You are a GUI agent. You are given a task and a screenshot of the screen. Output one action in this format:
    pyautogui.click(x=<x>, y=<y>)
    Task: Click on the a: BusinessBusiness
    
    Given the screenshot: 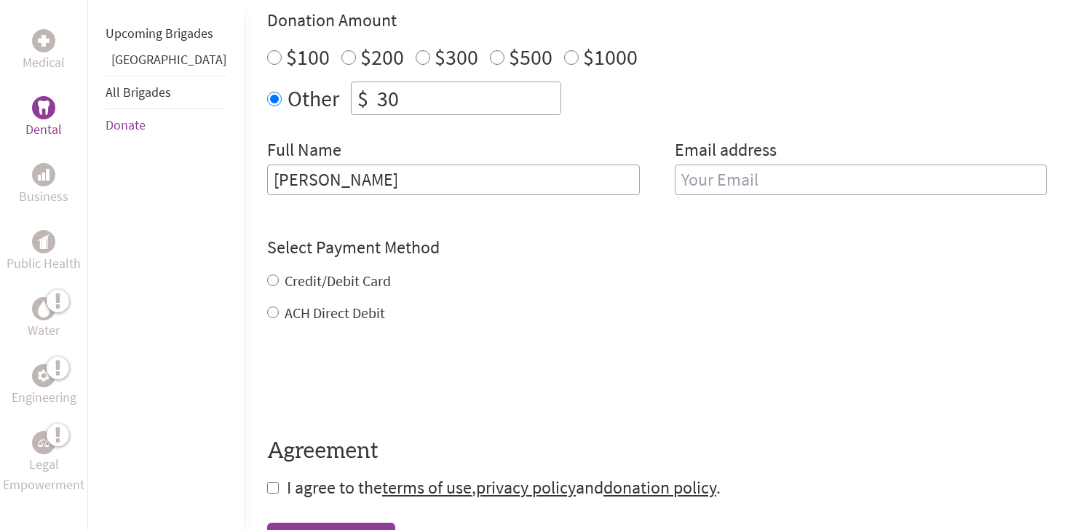 What is the action you would take?
    pyautogui.click(x=44, y=185)
    